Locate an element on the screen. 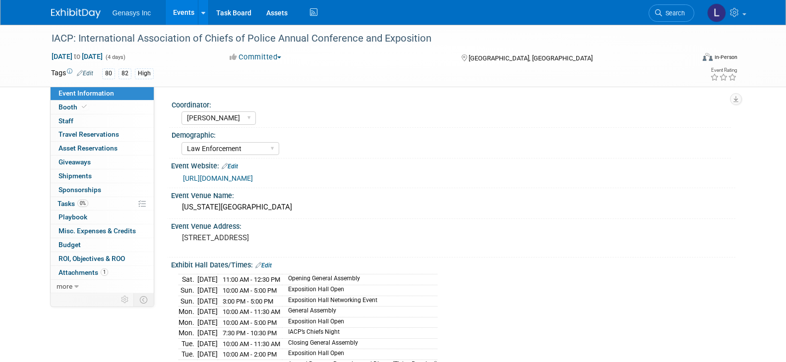 The image size is (786, 362). div: Event Format is located at coordinates (687, 59).